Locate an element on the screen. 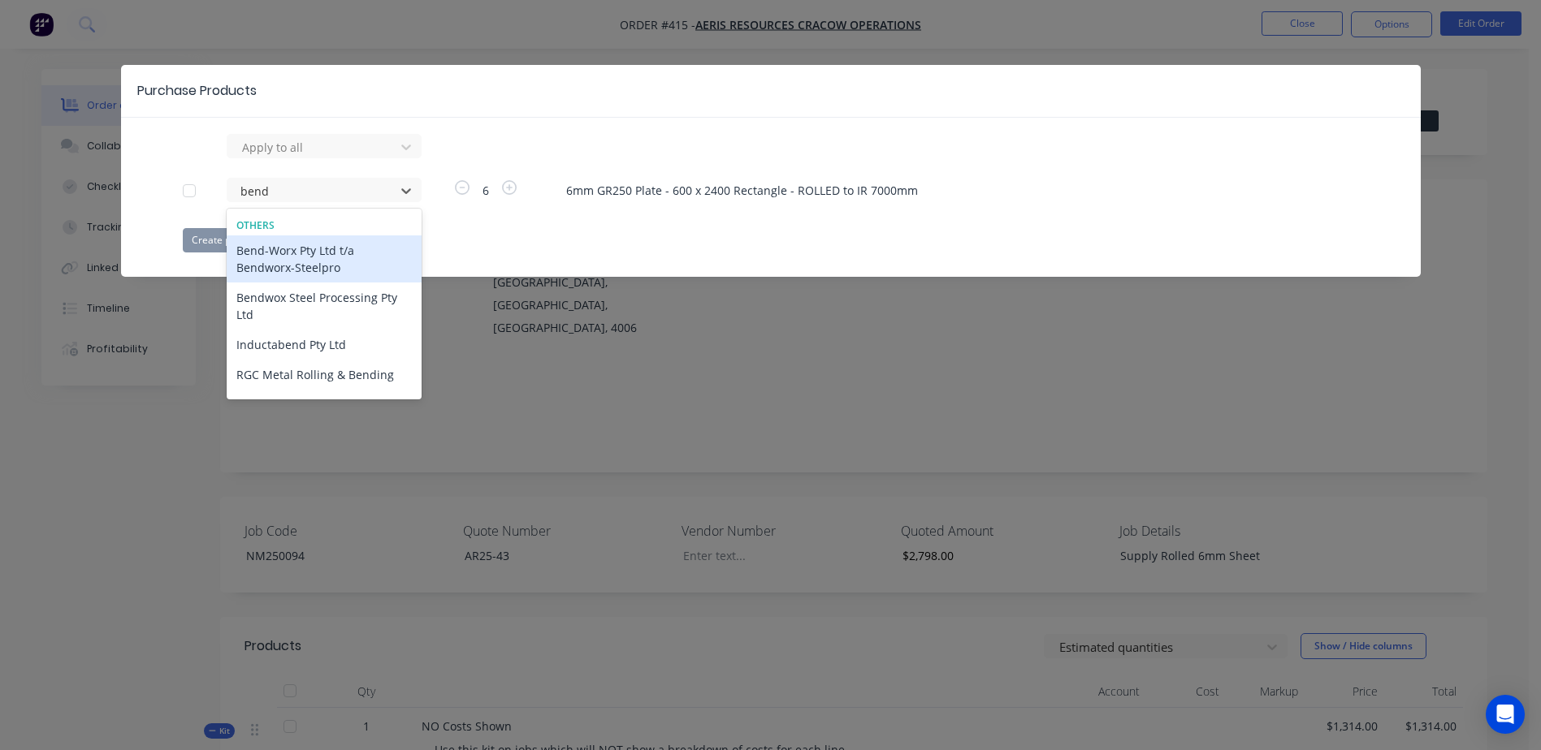 Image resolution: width=1541 pixels, height=750 pixels. div: RGC Metal Rolling & Bending is located at coordinates (324, 374).